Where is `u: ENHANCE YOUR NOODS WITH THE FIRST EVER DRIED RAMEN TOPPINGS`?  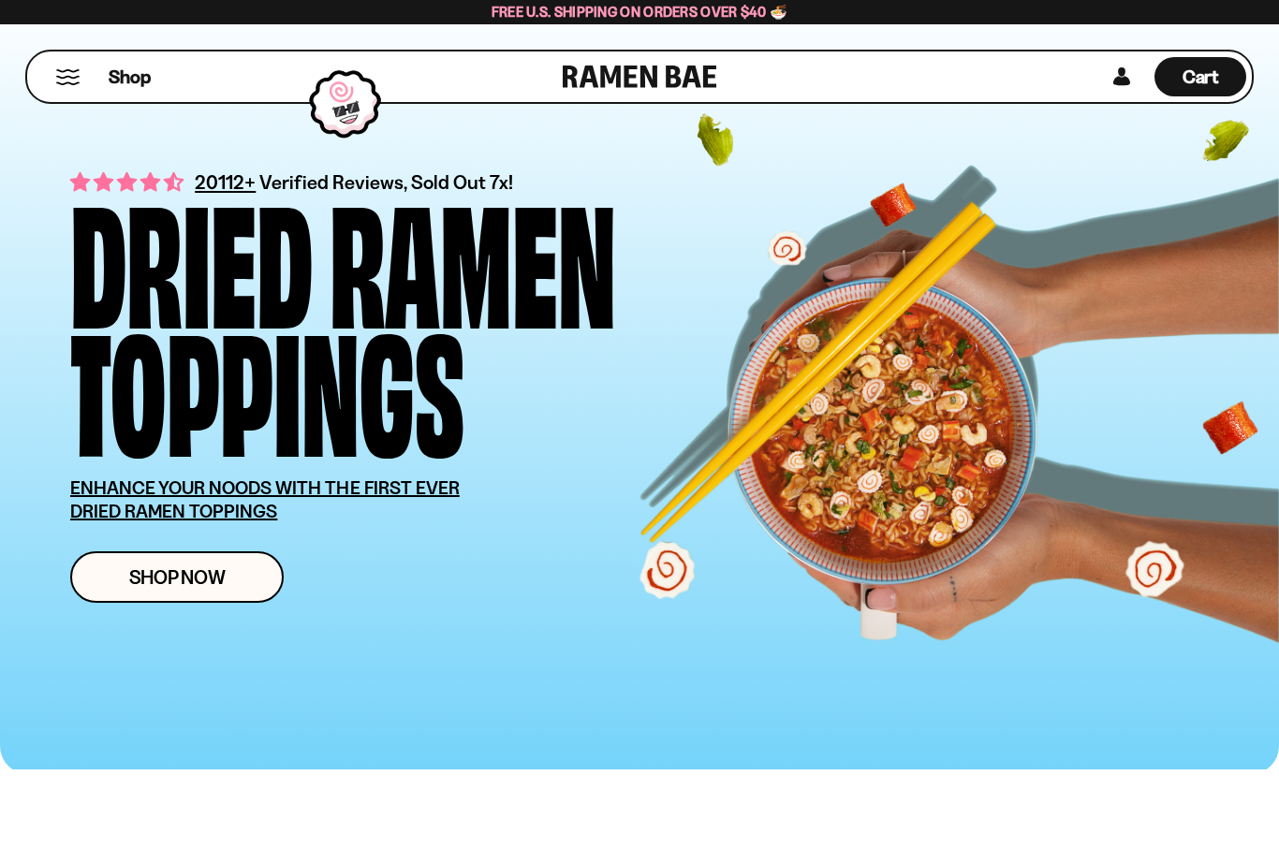 u: ENHANCE YOUR NOODS WITH THE FIRST EVER DRIED RAMEN TOPPINGS is located at coordinates (265, 499).